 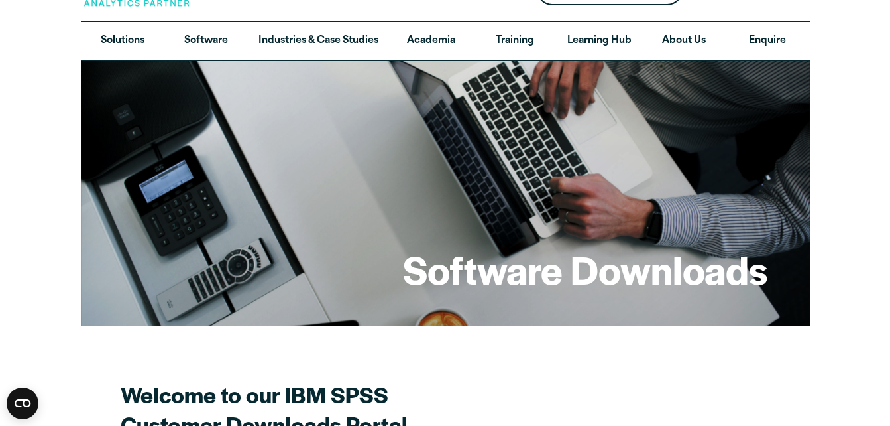 What do you see at coordinates (206, 41) in the screenshot?
I see `a: Software` at bounding box center [206, 41].